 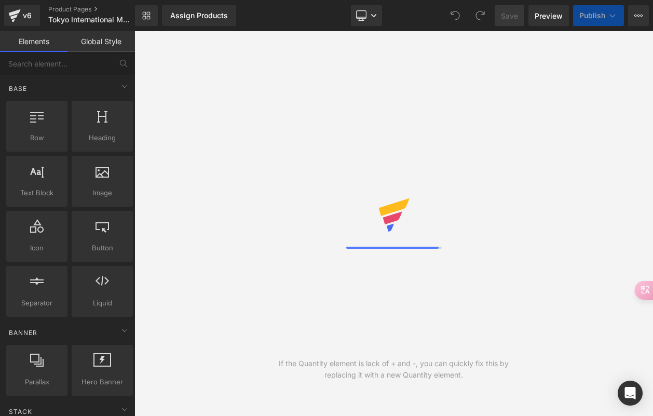 I want to click on div: Open Intercom Messenger, so click(x=630, y=393).